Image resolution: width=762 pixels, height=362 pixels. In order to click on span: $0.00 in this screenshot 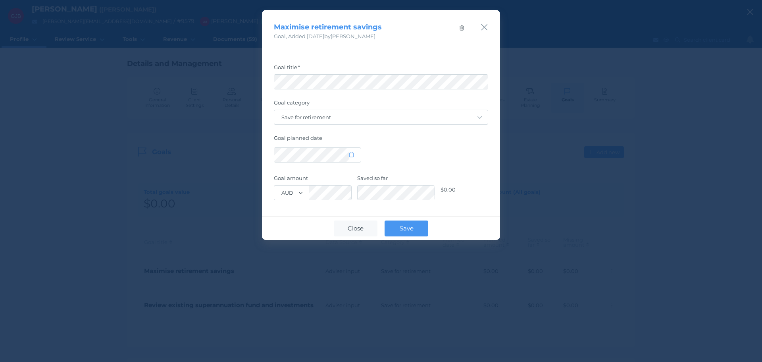, I will do `click(448, 189)`.